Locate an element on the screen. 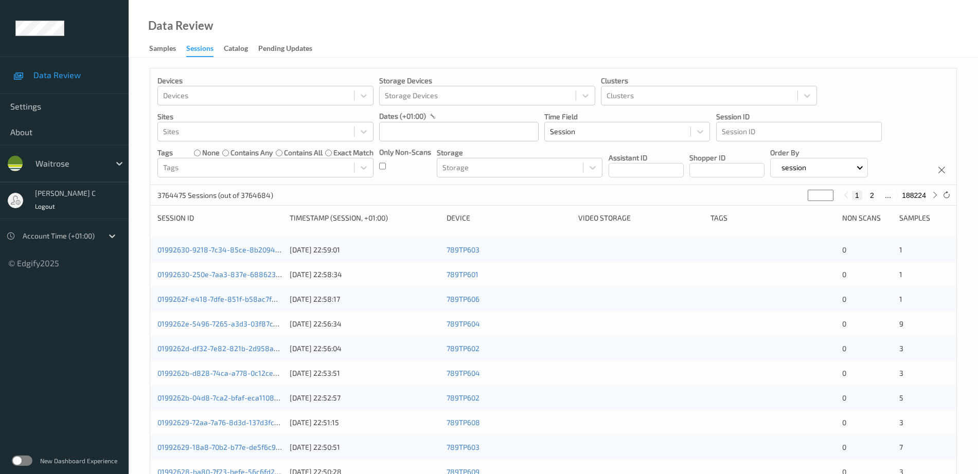 The height and width of the screenshot is (474, 978). button: 2 is located at coordinates (872, 195).